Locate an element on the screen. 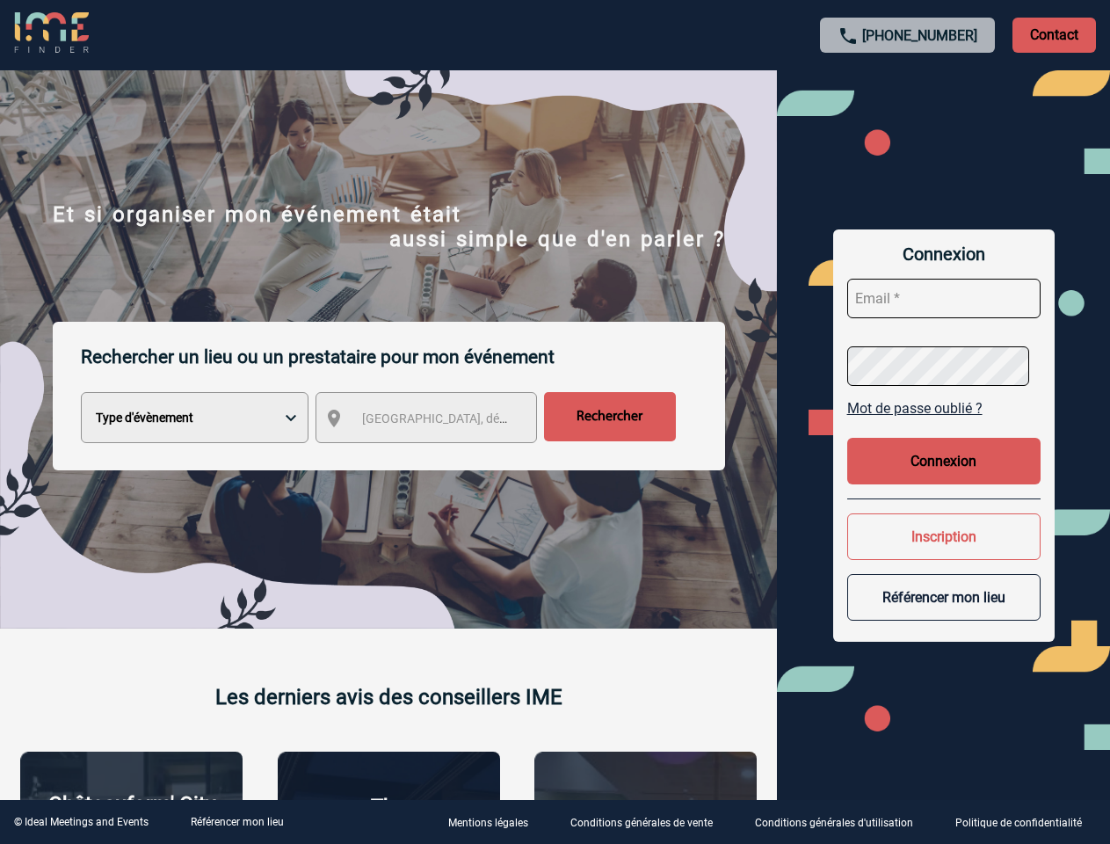  p: Conditions générales de vente is located at coordinates (641, 823).